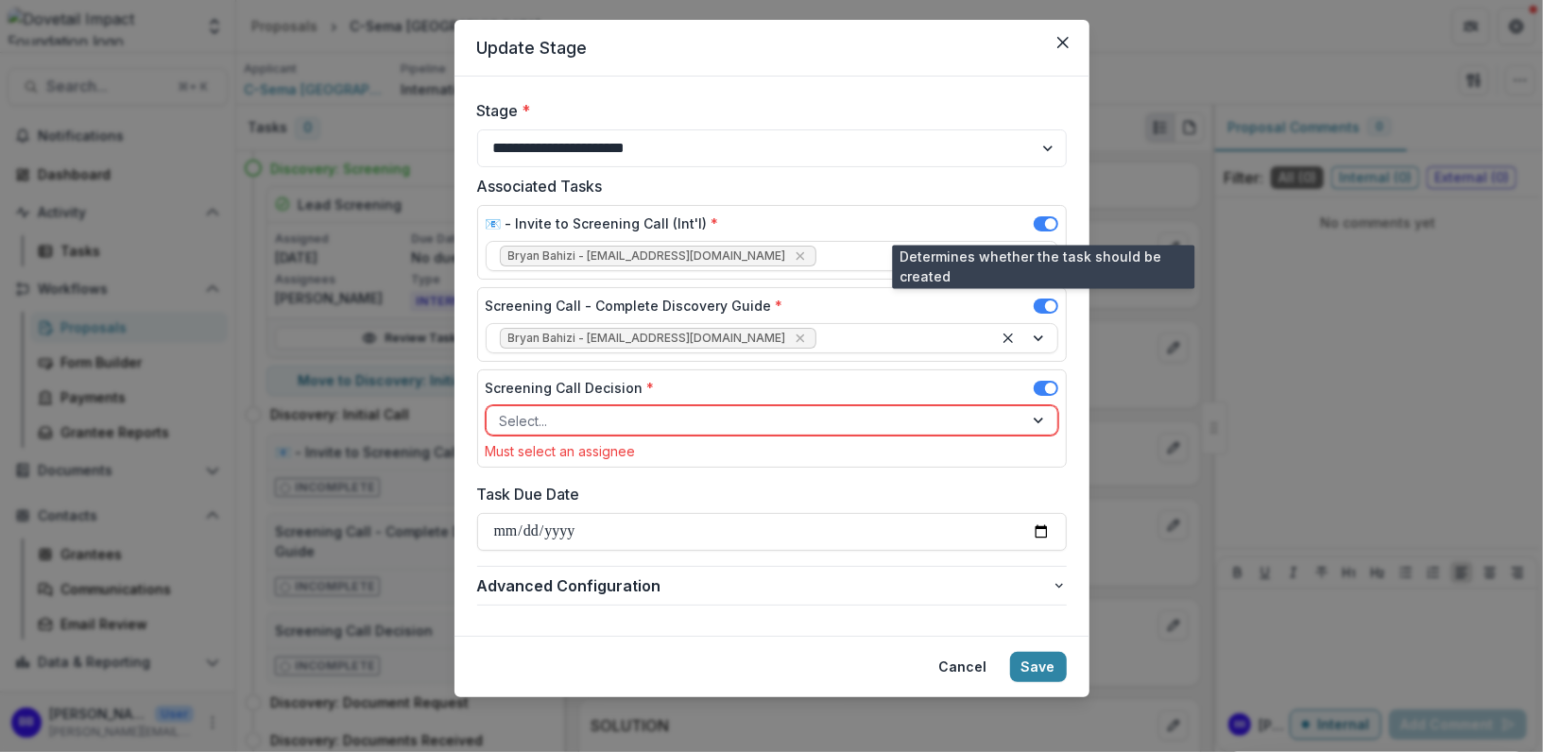  Describe the element at coordinates (764, 586) in the screenshot. I see `span: Advanced Configuration` at that location.